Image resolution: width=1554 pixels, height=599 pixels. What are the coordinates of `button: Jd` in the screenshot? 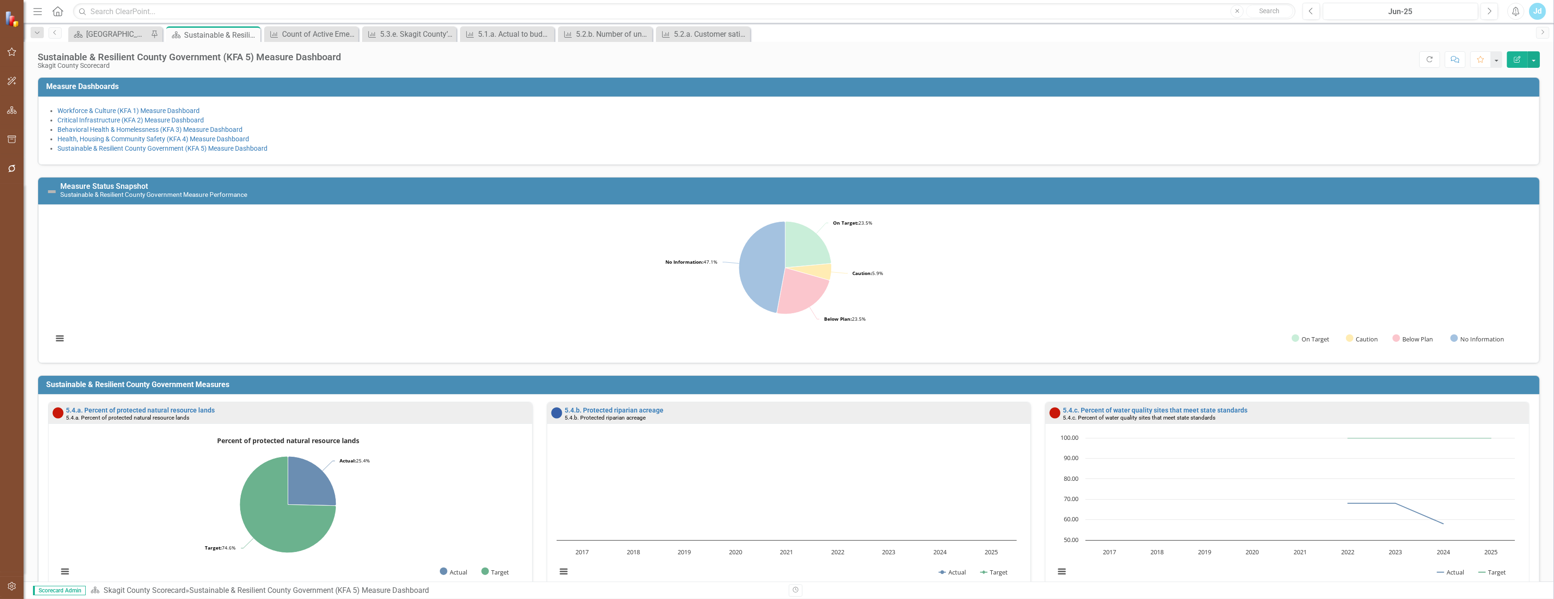 It's located at (1537, 11).